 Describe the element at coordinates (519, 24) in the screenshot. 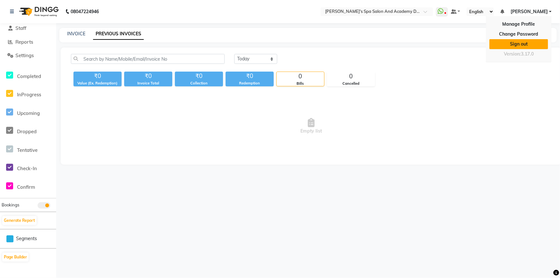

I see `a: Manage Profile` at that location.